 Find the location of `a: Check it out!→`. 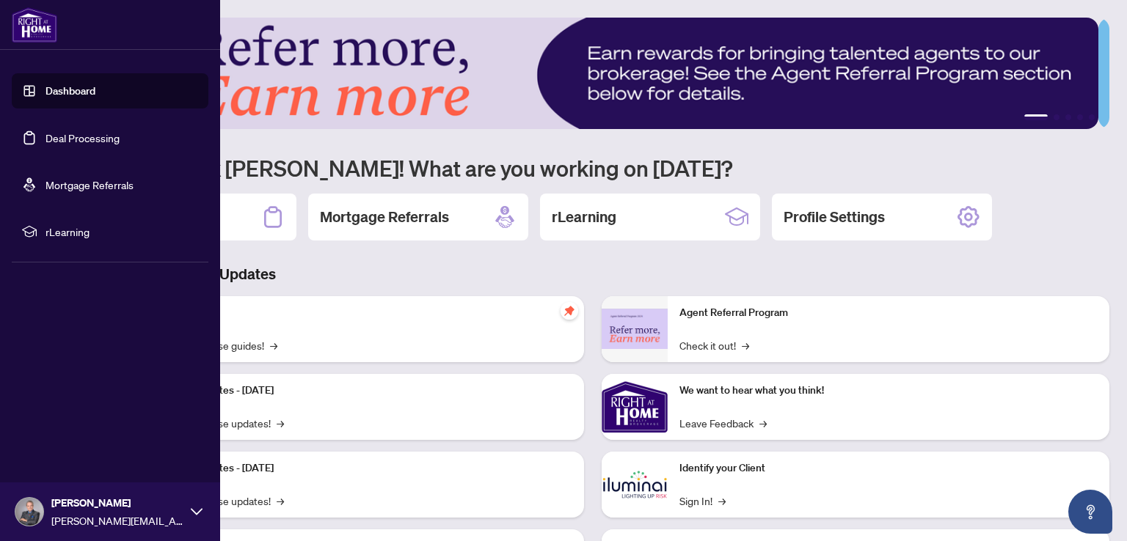

a: Check it out!→ is located at coordinates (714, 345).